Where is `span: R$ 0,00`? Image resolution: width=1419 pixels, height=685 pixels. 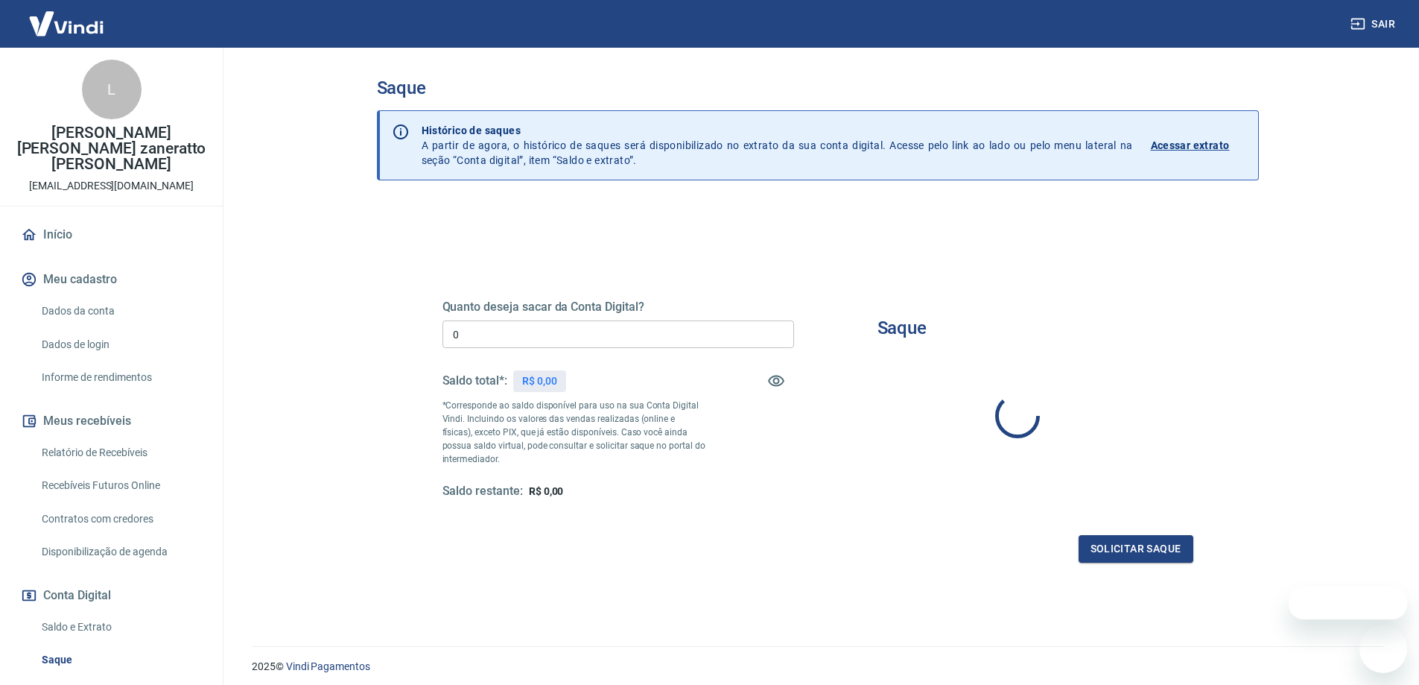 span: R$ 0,00 is located at coordinates (546, 491).